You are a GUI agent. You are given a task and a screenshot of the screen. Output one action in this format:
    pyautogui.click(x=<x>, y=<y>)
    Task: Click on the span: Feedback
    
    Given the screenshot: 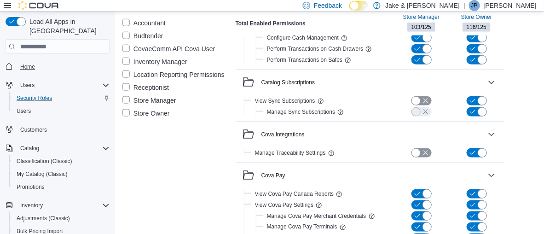 What is the action you would take?
    pyautogui.click(x=328, y=6)
    